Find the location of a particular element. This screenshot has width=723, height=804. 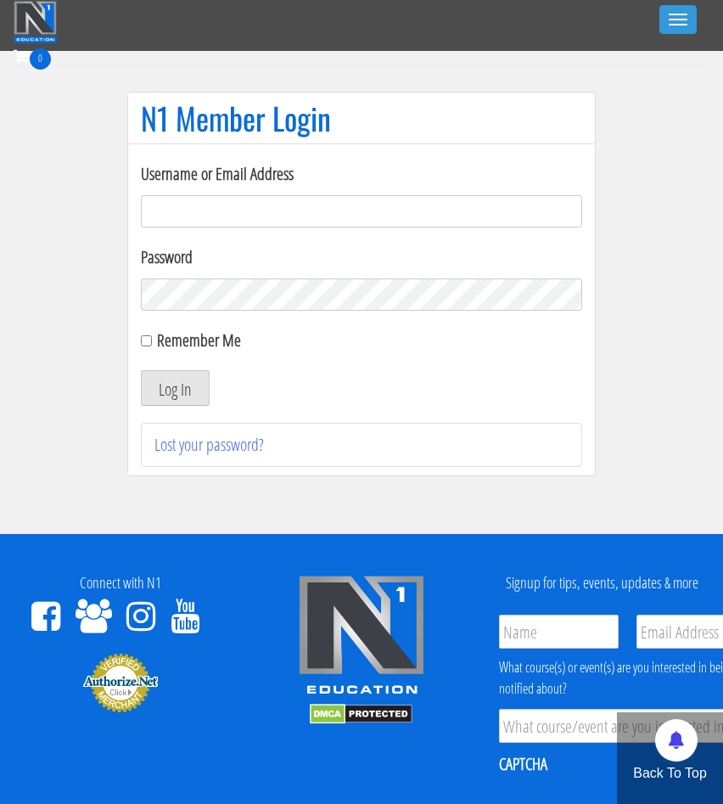

a: Lost your password? is located at coordinates (209, 444).